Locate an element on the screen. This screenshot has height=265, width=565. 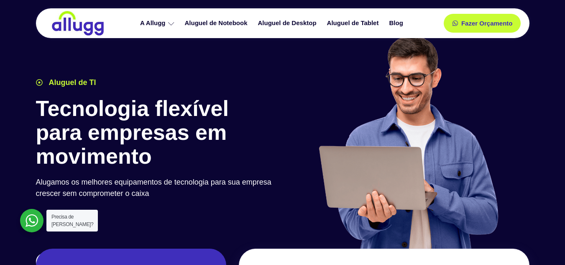
h1: Tecnologia flexível para empresas em movimento is located at coordinates (157, 133).